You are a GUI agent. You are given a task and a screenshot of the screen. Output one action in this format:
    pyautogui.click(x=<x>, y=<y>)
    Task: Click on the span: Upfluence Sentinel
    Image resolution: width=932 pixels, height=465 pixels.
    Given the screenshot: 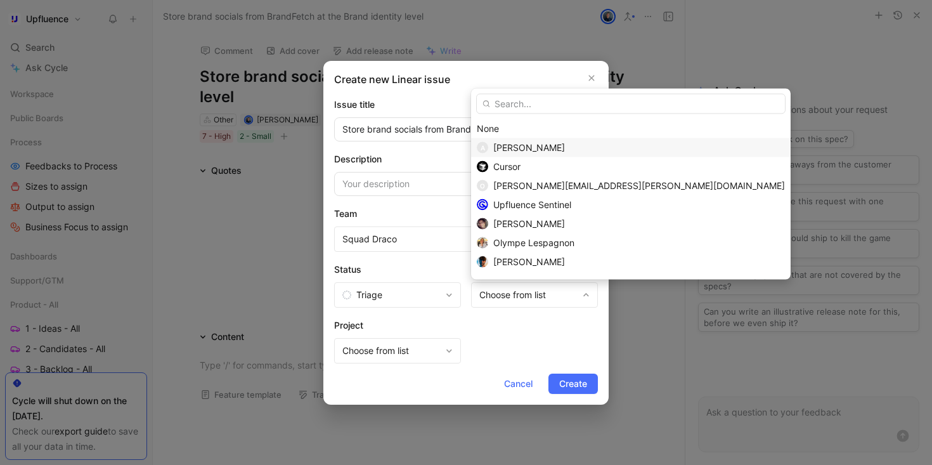 What is the action you would take?
    pyautogui.click(x=532, y=203)
    